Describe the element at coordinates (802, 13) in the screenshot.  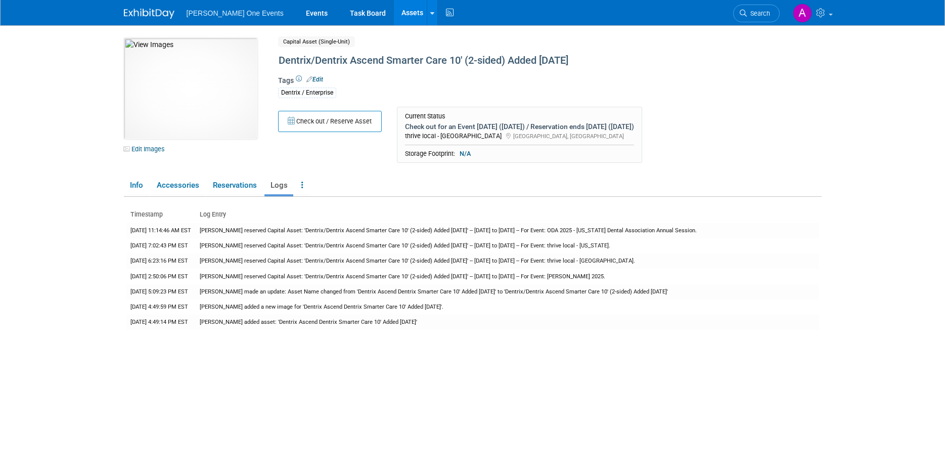
I see `img: Amanda Bartschi` at that location.